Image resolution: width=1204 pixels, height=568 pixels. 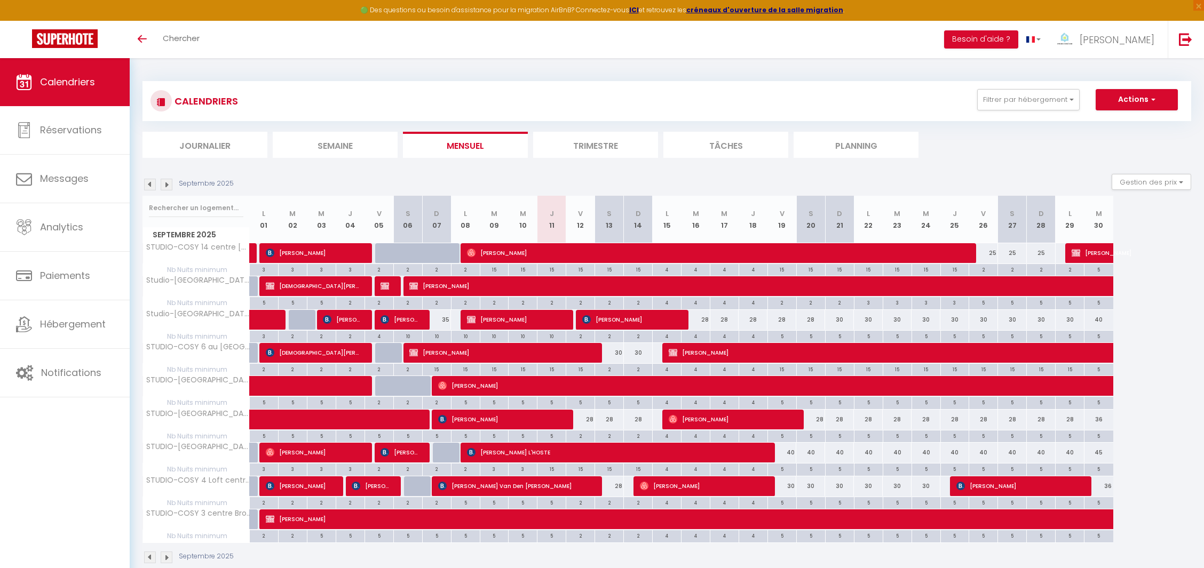 I want to click on li: Mensuel, so click(x=465, y=145).